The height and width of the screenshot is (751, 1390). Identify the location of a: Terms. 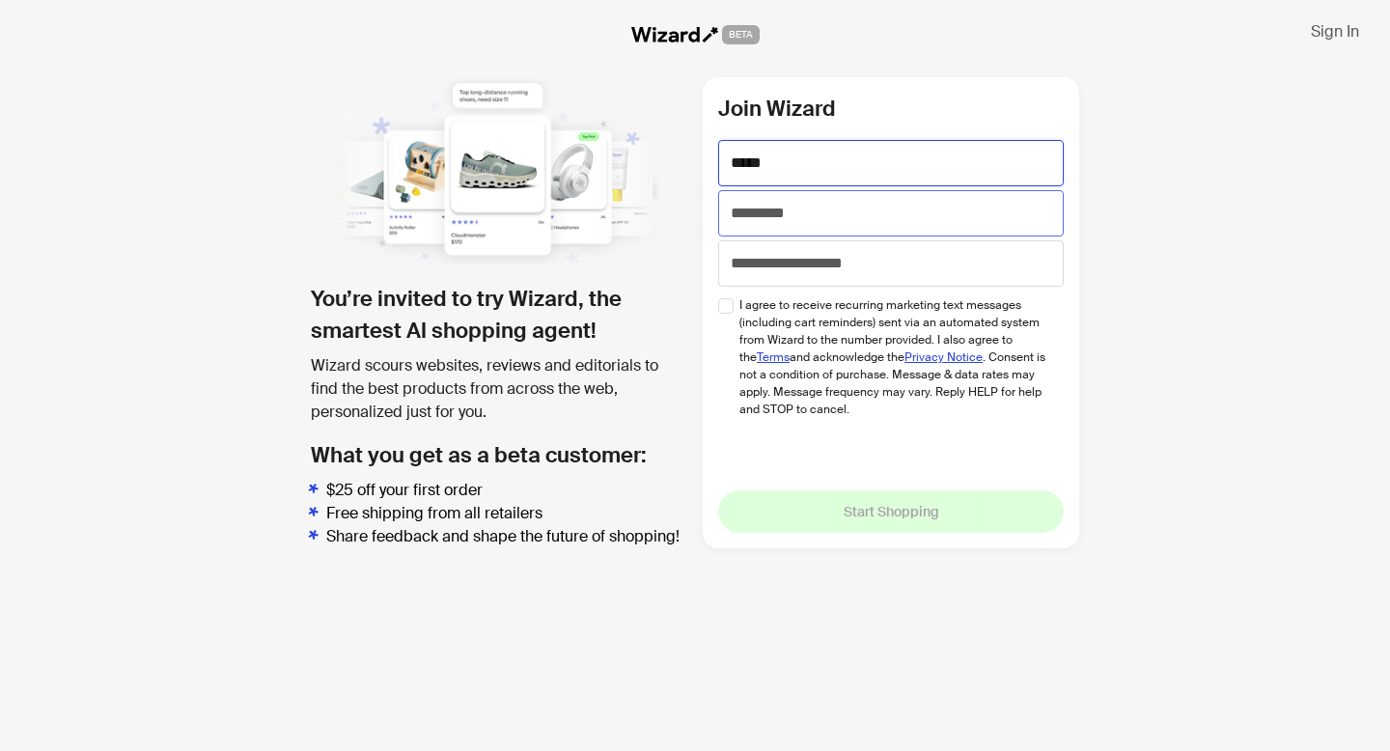
(773, 357).